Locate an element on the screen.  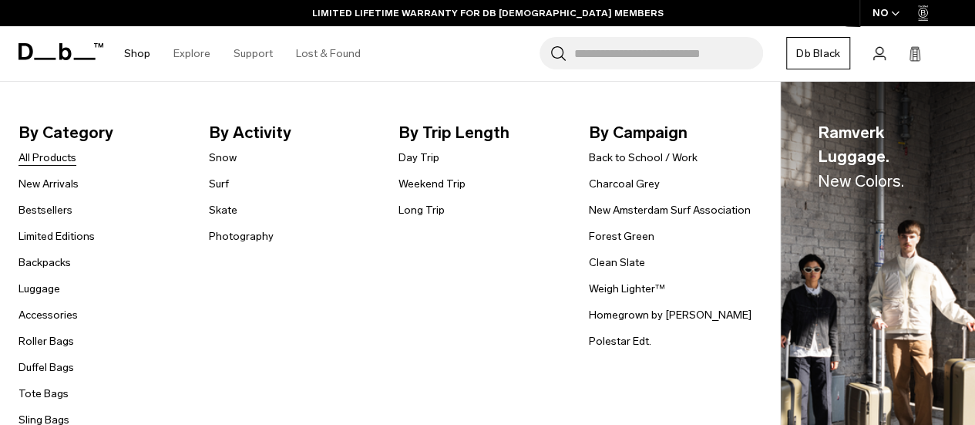
a: Luggage is located at coordinates (39, 288).